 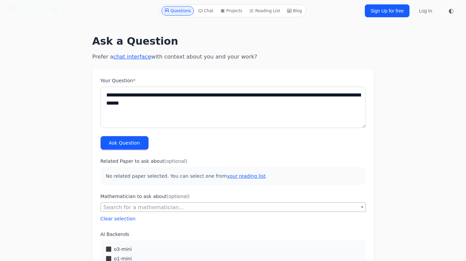 What do you see at coordinates (132, 57) in the screenshot?
I see `a: chat interface` at bounding box center [132, 57].